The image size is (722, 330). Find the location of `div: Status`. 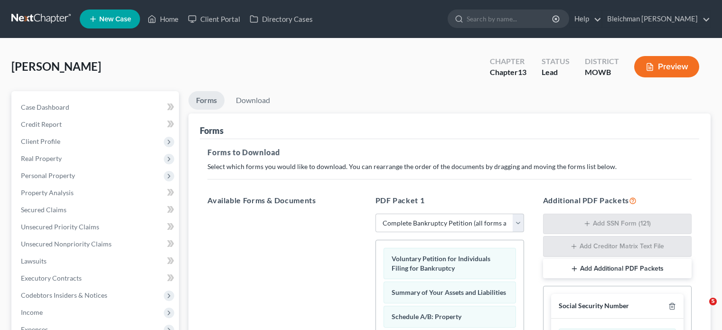

div: Status is located at coordinates (555, 61).